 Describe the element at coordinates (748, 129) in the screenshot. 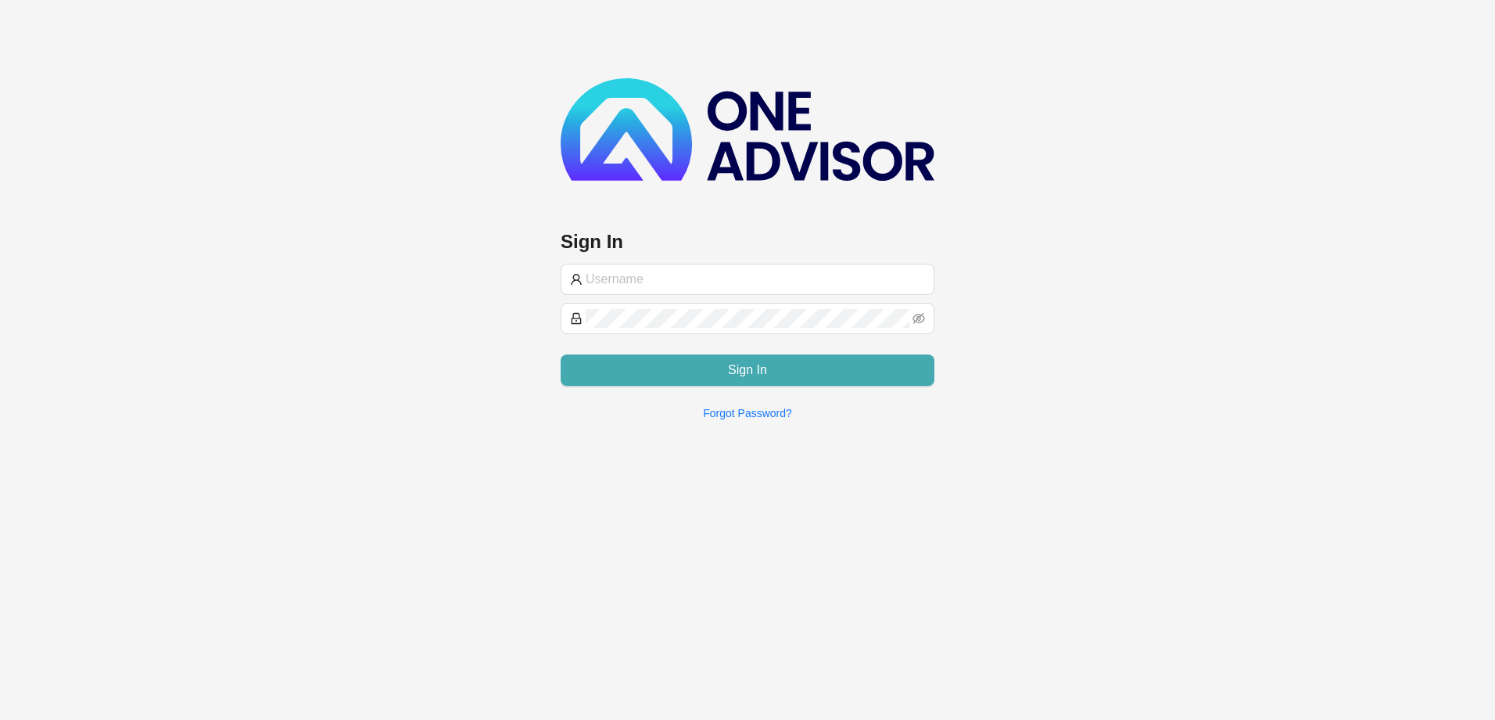

I see `img: b89e593ecd872904241dc73b71df2e41-logo-dark.svg` at that location.